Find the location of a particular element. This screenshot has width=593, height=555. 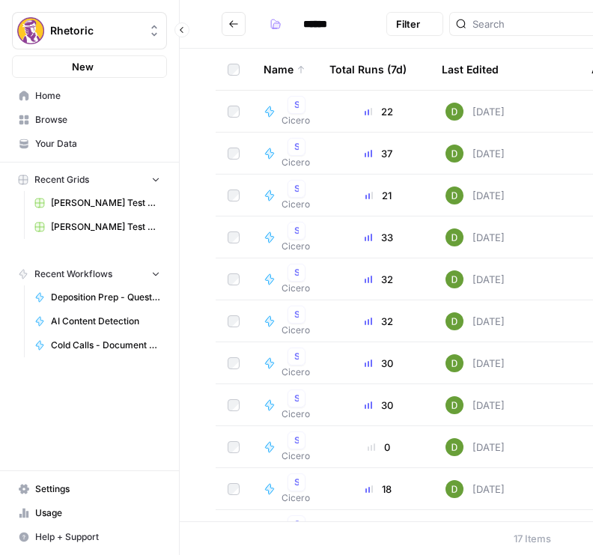

span: Your Data is located at coordinates (97, 144).